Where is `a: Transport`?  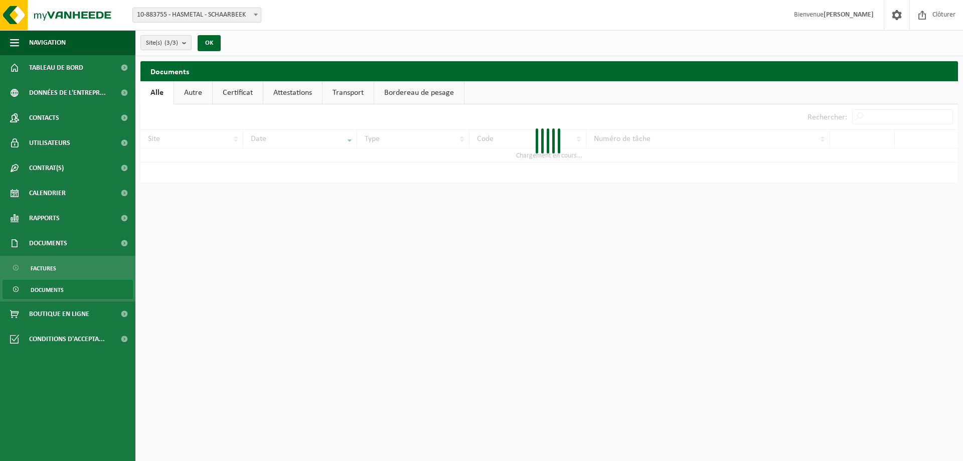 a: Transport is located at coordinates (348, 93).